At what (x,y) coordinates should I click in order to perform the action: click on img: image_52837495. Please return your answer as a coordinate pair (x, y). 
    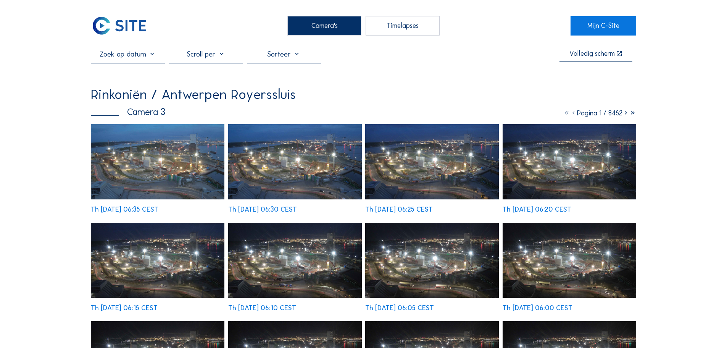
    Looking at the image, I should click on (432, 260).